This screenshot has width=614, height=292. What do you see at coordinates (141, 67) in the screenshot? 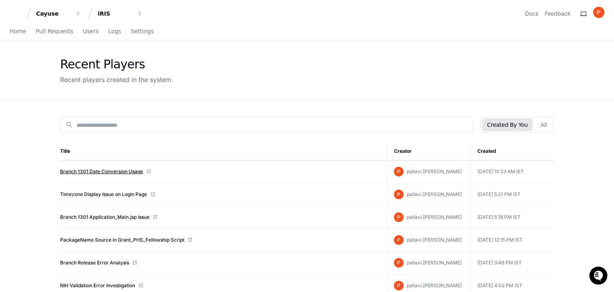
I see `button: Start new chat` at bounding box center [141, 67].